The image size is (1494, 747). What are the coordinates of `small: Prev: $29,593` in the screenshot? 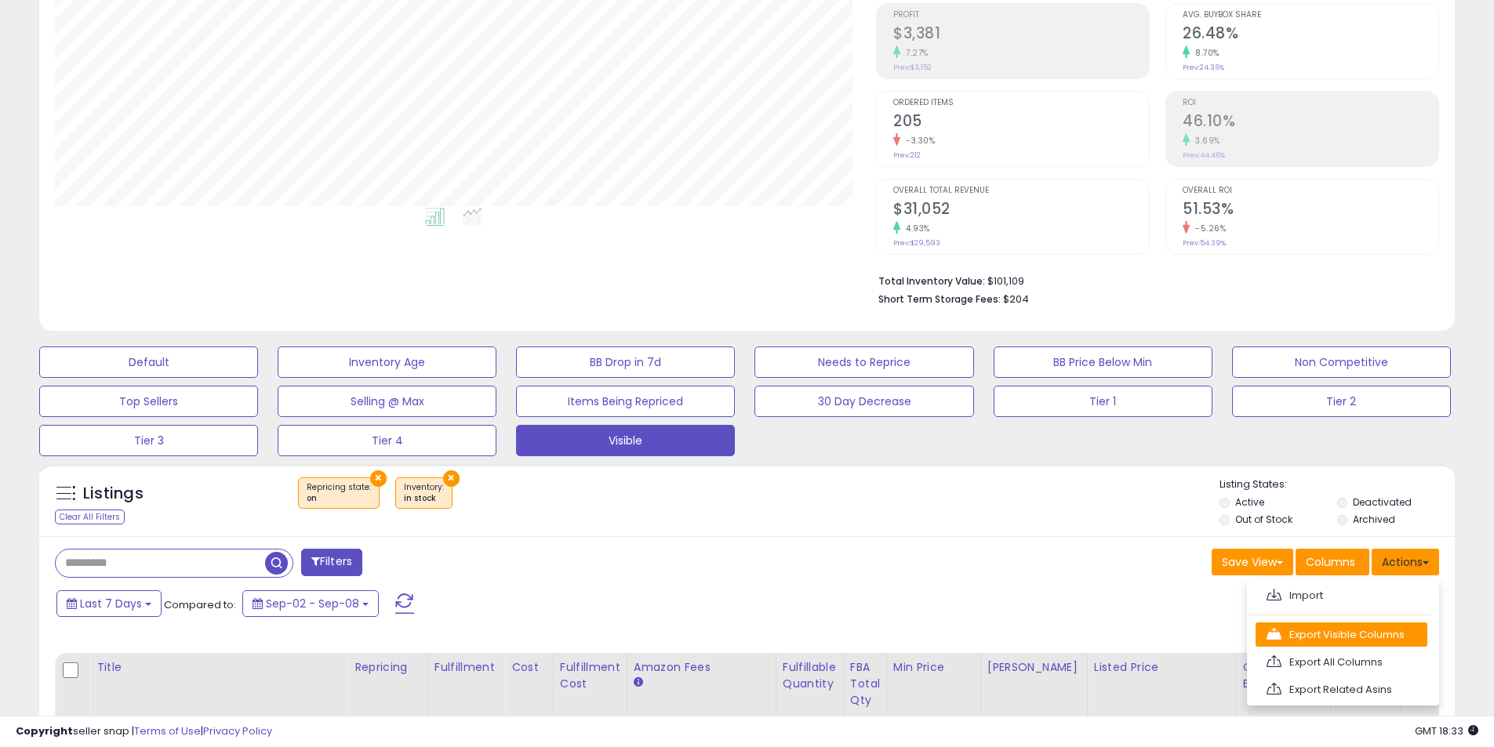 It's located at (917, 243).